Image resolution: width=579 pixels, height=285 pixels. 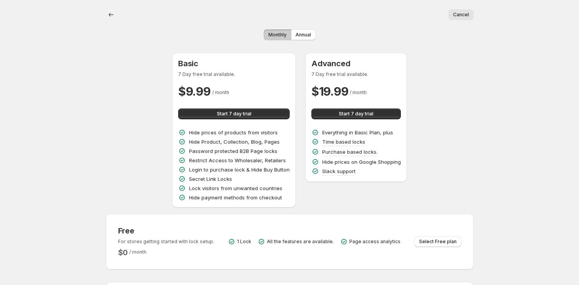 What do you see at coordinates (234, 142) in the screenshot?
I see `p: Hide Product, Collection, Blog, Pages` at bounding box center [234, 142].